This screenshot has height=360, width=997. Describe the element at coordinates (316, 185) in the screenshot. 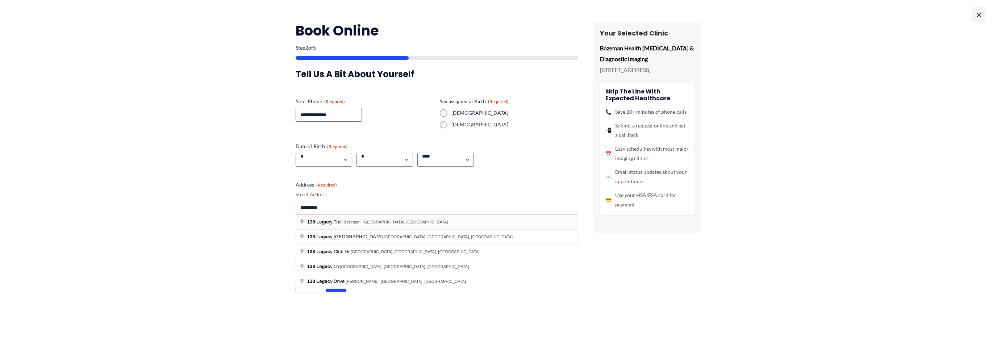

I see `legend: Address` at that location.